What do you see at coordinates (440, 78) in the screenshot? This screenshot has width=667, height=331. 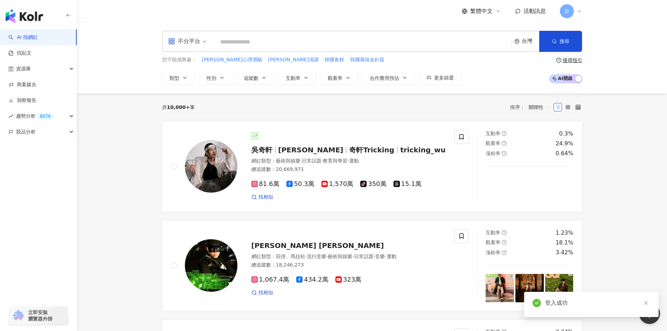 I see `button: 更多篩選` at bounding box center [440, 78].